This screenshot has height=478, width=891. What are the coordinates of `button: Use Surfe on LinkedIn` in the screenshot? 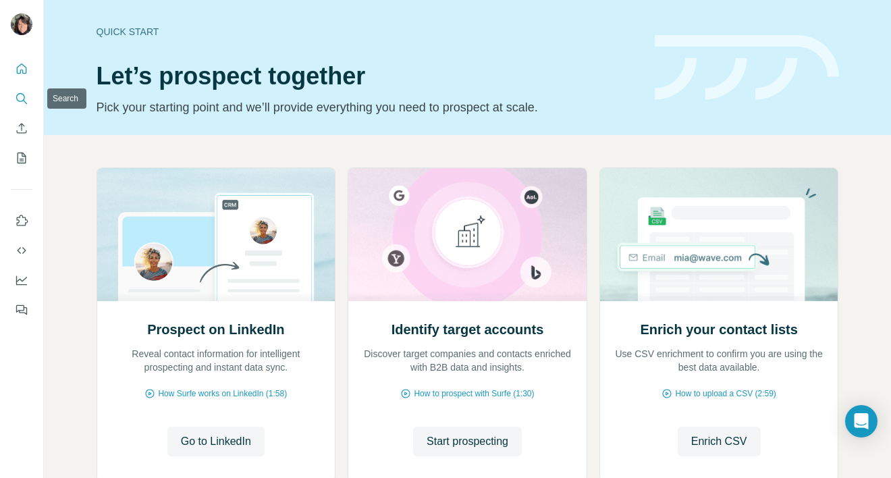 It's located at (22, 221).